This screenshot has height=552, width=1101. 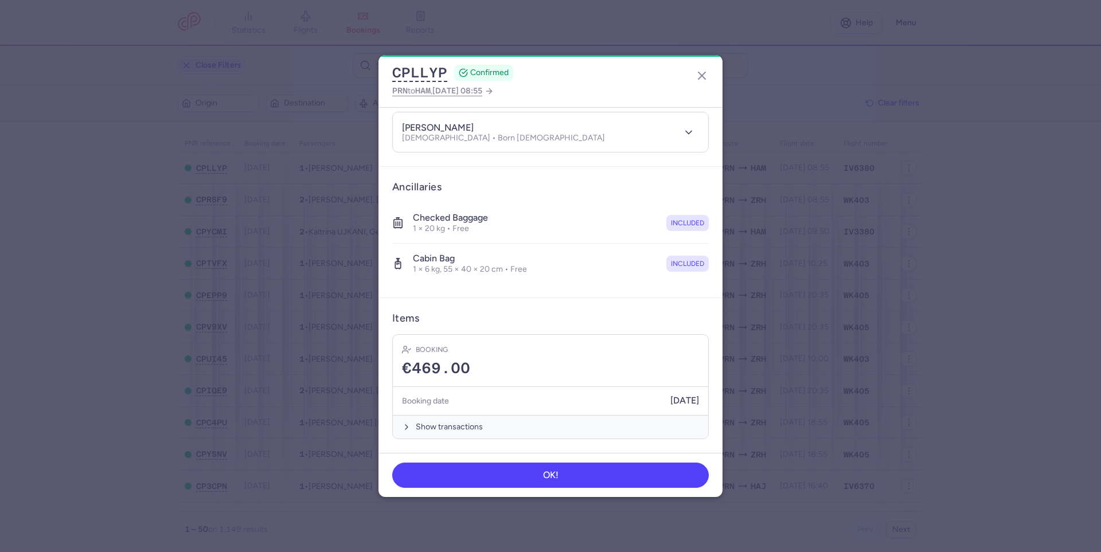 What do you see at coordinates (437, 91) in the screenshot?
I see `span: to ,` at bounding box center [437, 91].